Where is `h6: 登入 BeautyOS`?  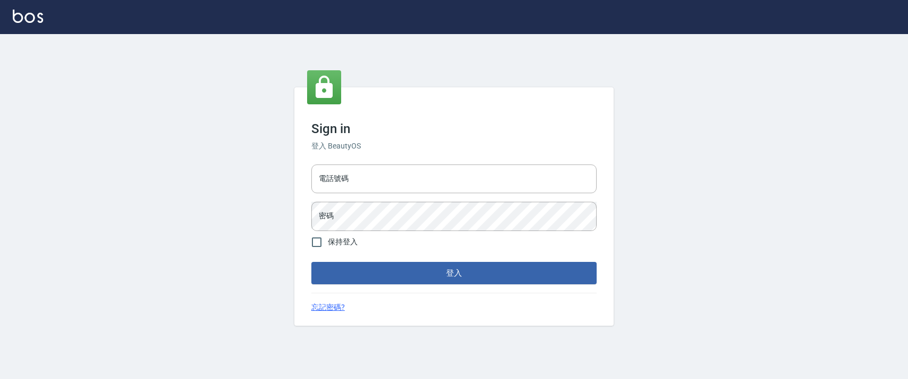 h6: 登入 BeautyOS is located at coordinates (454, 146).